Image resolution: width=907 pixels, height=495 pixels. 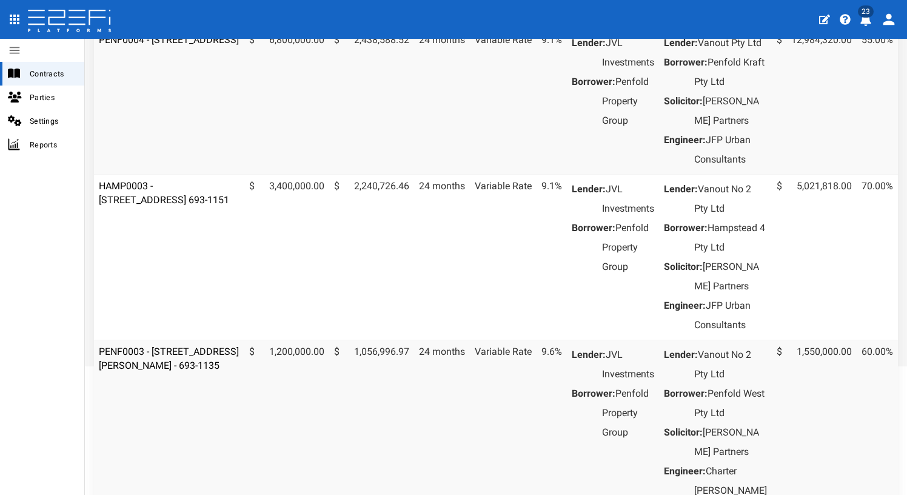 What do you see at coordinates (814, 256) in the screenshot?
I see `td: 5,021,818.00` at bounding box center [814, 256].